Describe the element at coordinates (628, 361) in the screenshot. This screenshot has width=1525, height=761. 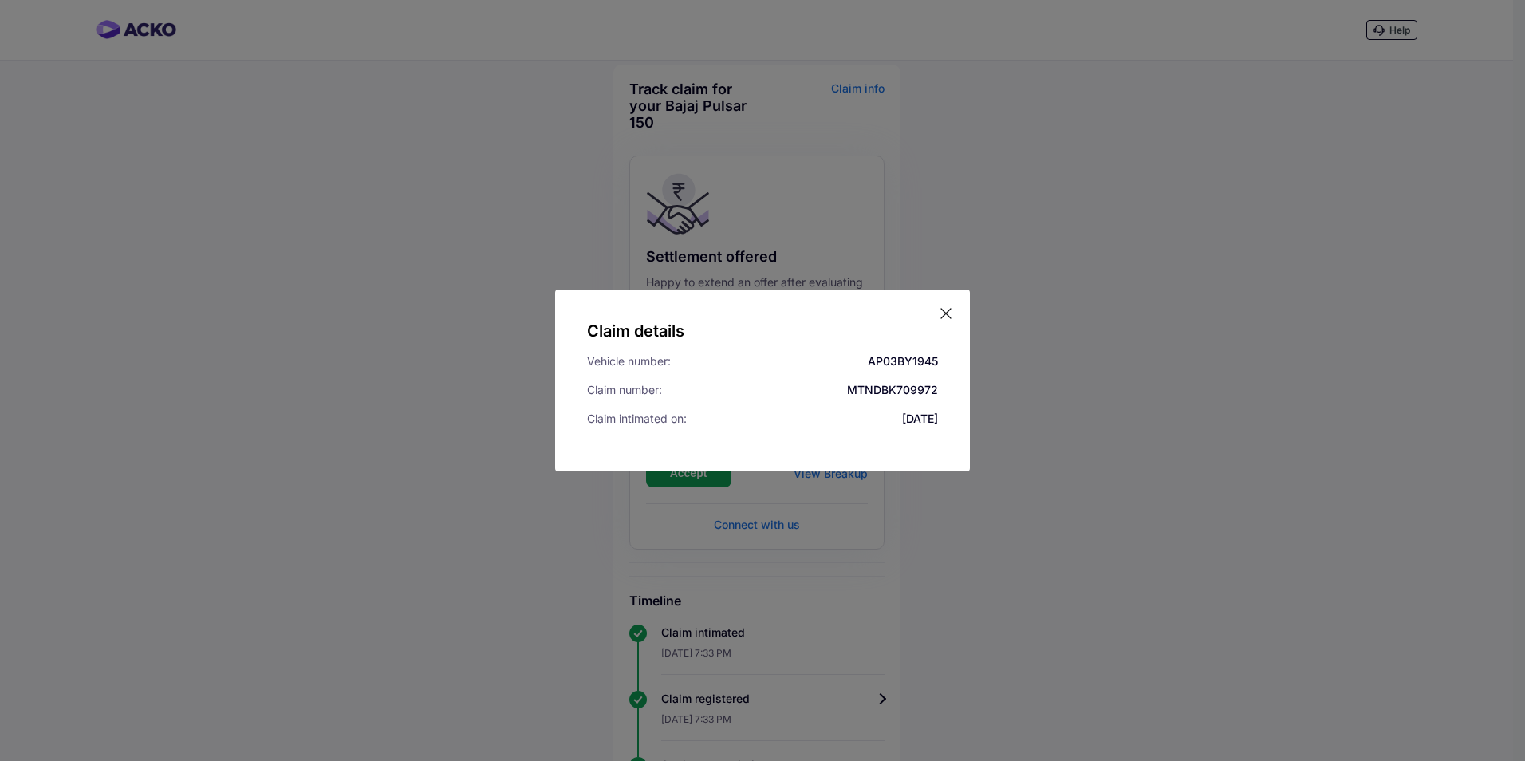
I see `div: Vehicle number:` at that location.